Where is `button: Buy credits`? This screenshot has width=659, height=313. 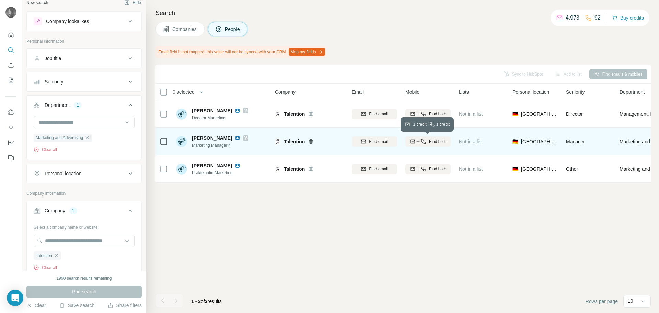 button: Buy credits is located at coordinates (628, 18).